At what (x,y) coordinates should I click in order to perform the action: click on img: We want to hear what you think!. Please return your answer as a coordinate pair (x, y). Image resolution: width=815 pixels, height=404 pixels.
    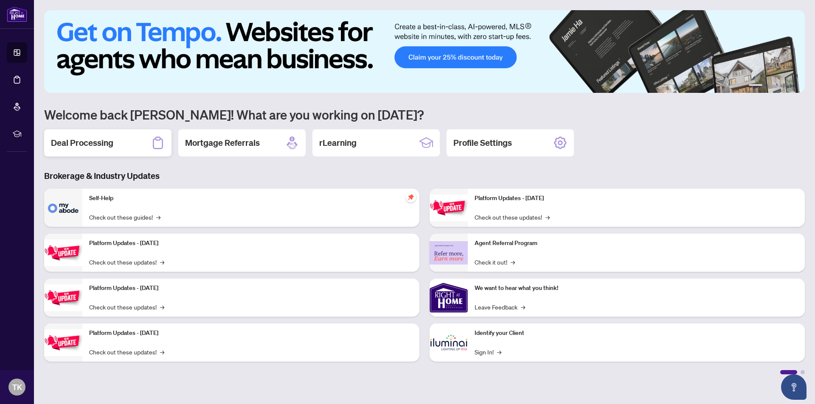
    Looking at the image, I should click on (448, 298).